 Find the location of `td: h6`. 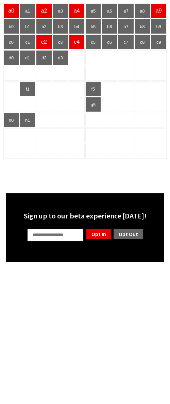

td: h6 is located at coordinates (109, 120).